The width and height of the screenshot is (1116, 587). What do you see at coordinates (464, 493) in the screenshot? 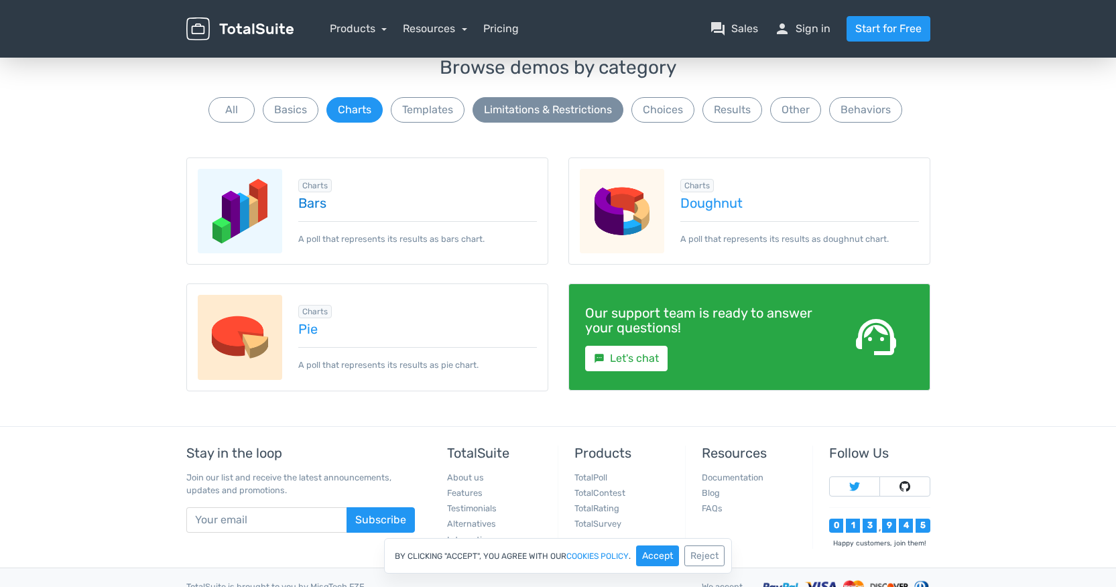
I see `a: Features` at bounding box center [464, 493].